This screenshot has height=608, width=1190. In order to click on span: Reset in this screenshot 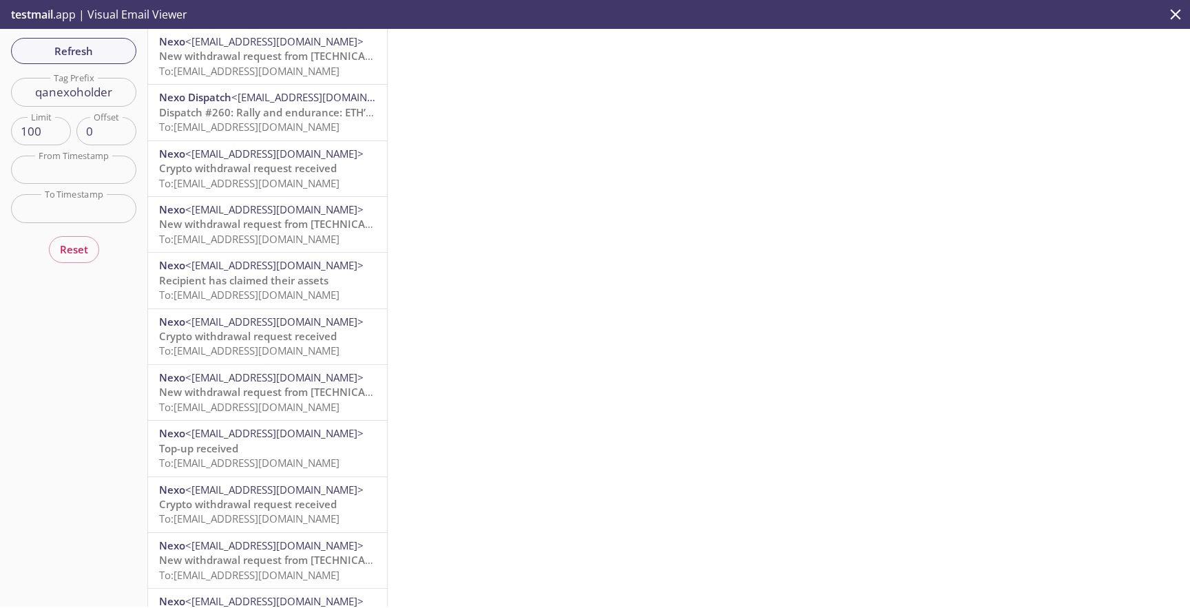, I will do `click(74, 249)`.